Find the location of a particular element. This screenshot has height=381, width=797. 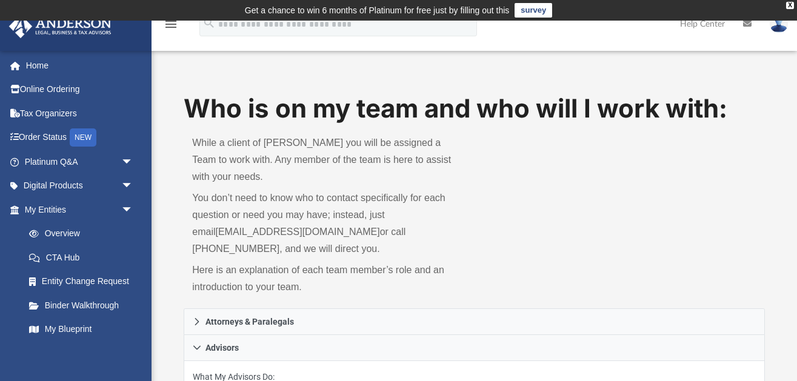

a: Advisors is located at coordinates (474, 348).